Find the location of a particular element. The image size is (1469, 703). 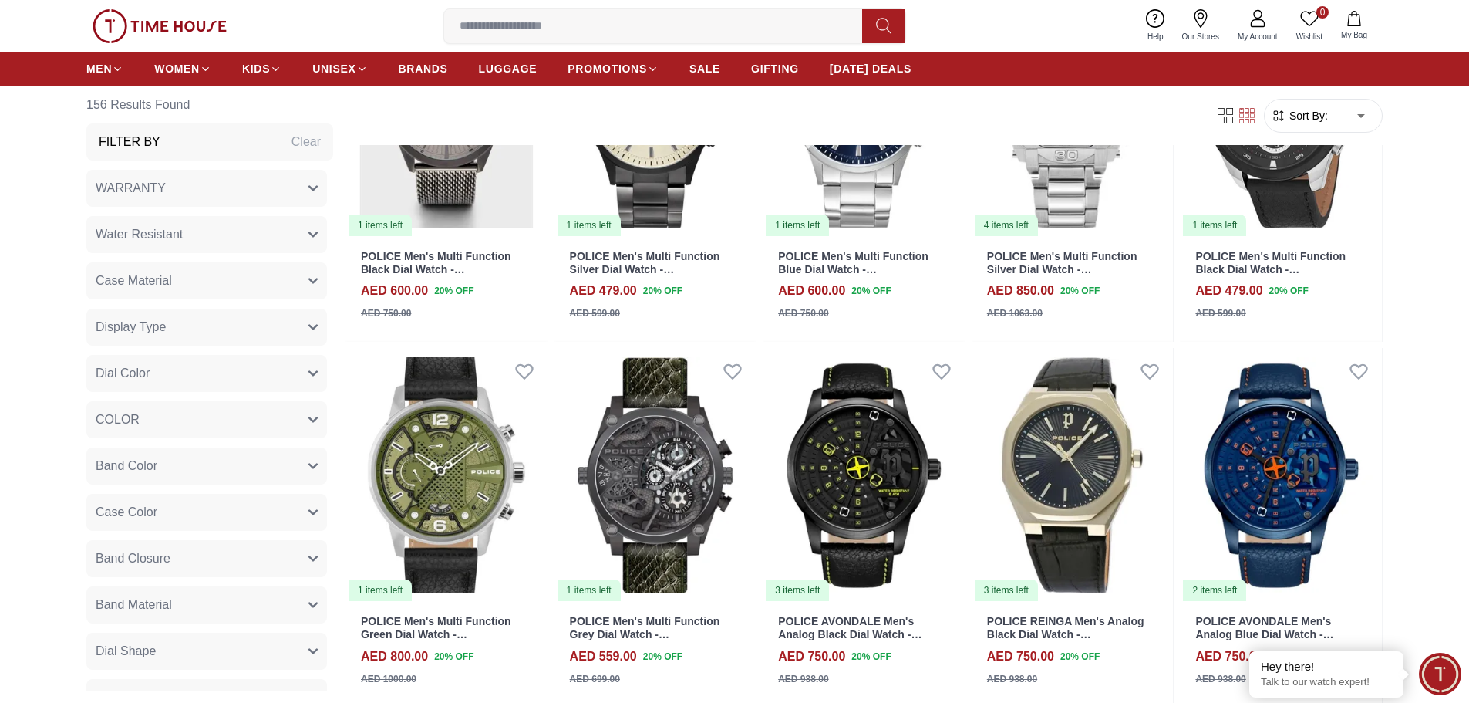

div: Clear is located at coordinates (306, 142).